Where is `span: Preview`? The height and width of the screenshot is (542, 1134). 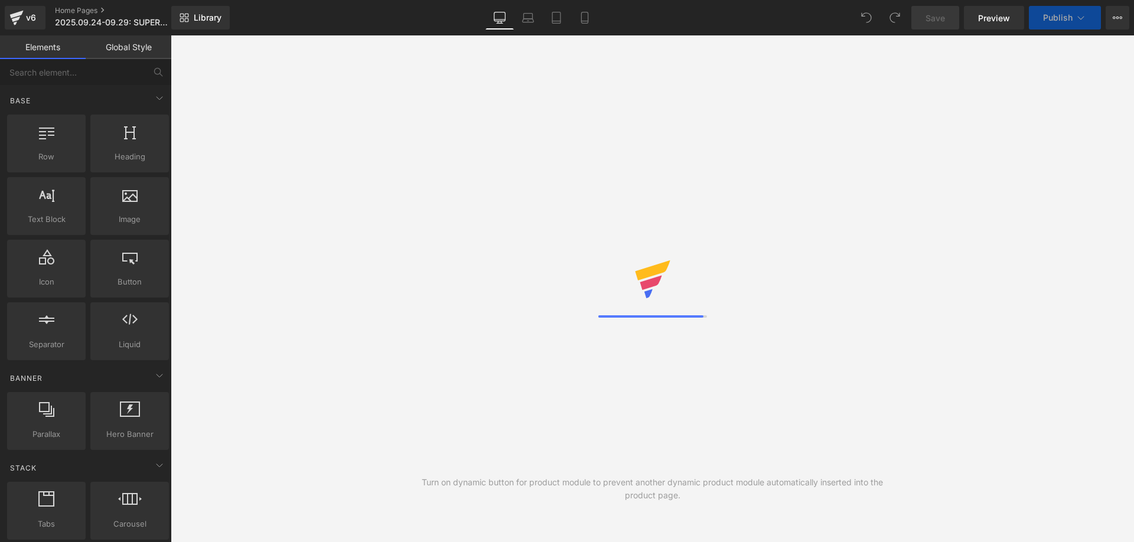
span: Preview is located at coordinates (994, 18).